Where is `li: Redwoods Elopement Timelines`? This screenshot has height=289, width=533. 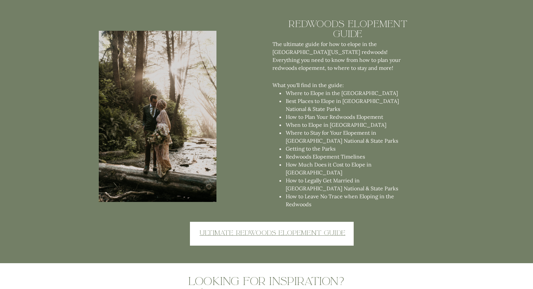 li: Redwoods Elopement Timelines is located at coordinates (350, 157).